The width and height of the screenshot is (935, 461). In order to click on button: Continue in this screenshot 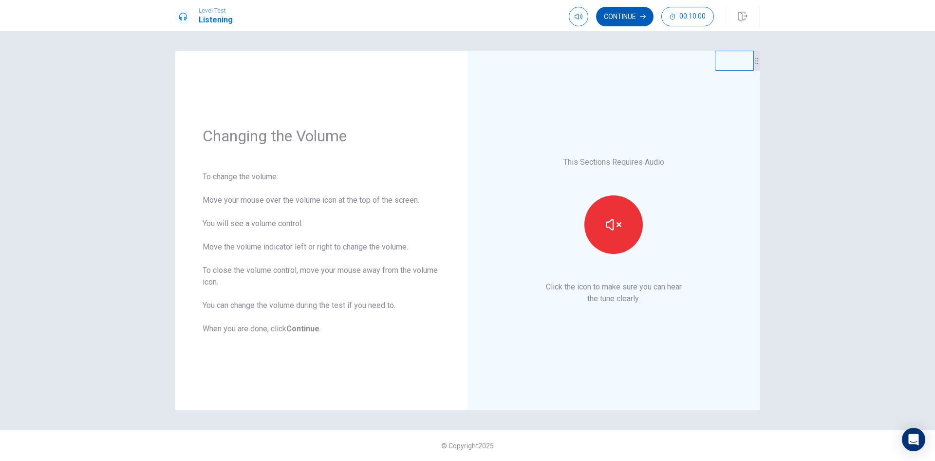, I will do `click(625, 17)`.